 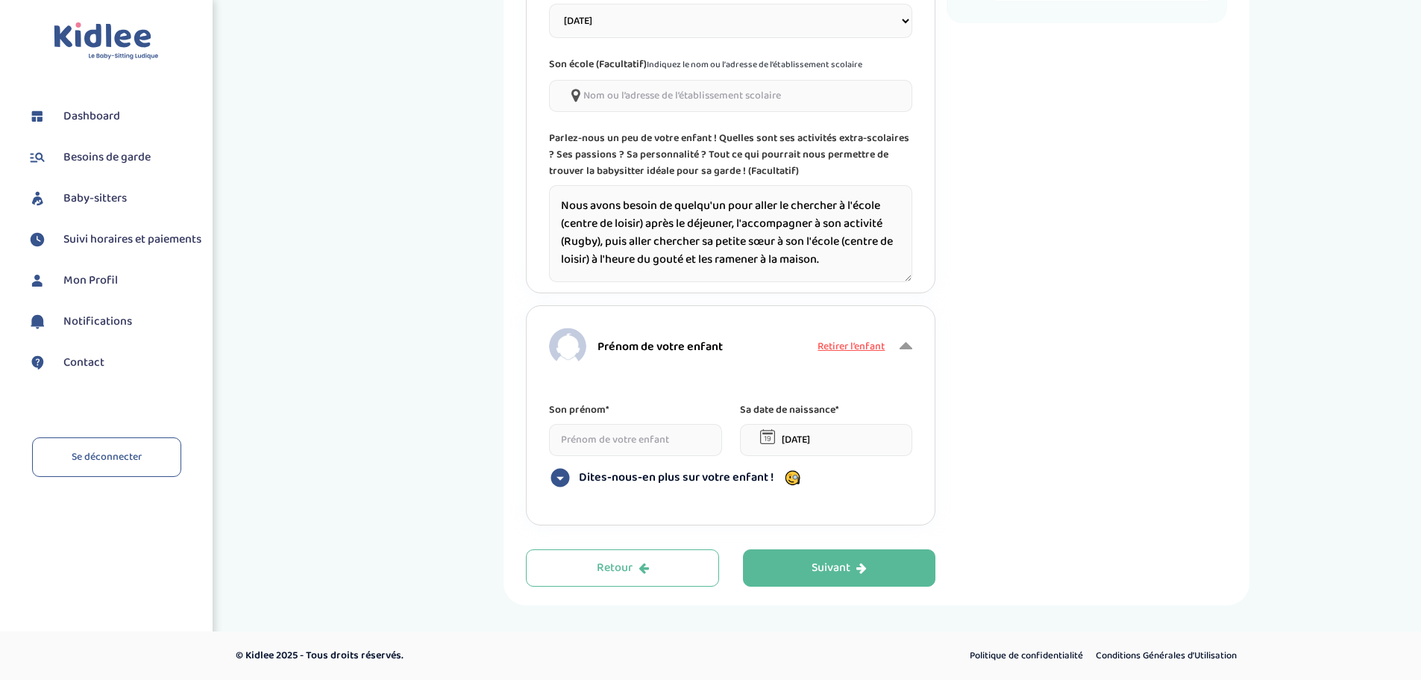 What do you see at coordinates (827, 410) in the screenshot?
I see `p: Sa date de naissance*` at bounding box center [827, 410].